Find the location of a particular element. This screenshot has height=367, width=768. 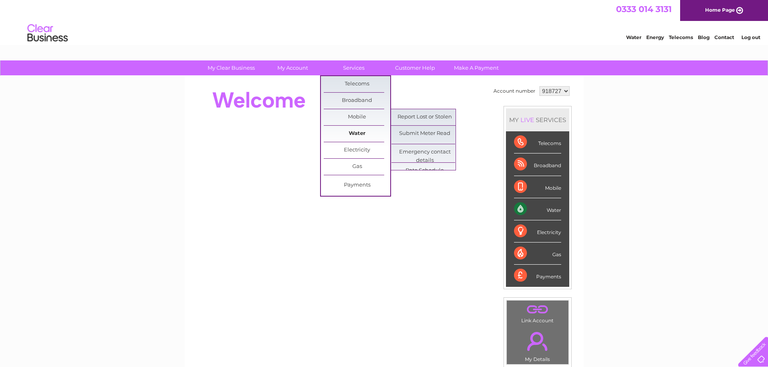

img: logo.png is located at coordinates (48, 33).